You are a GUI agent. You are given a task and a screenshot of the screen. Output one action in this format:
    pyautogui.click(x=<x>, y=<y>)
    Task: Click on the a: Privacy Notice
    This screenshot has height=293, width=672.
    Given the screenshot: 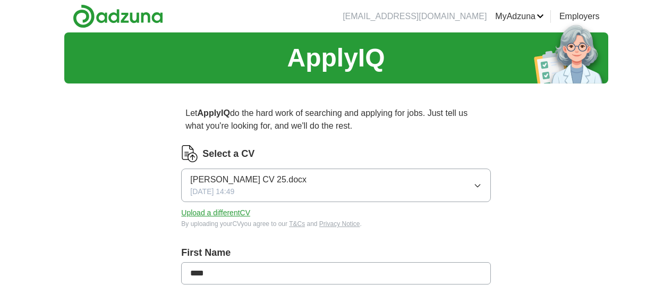 What is the action you would take?
    pyautogui.click(x=339, y=223)
    